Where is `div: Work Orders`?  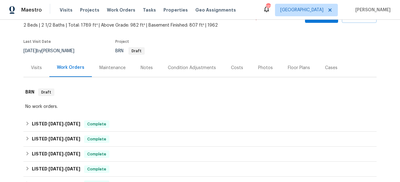 div: Work Orders is located at coordinates (71, 67).